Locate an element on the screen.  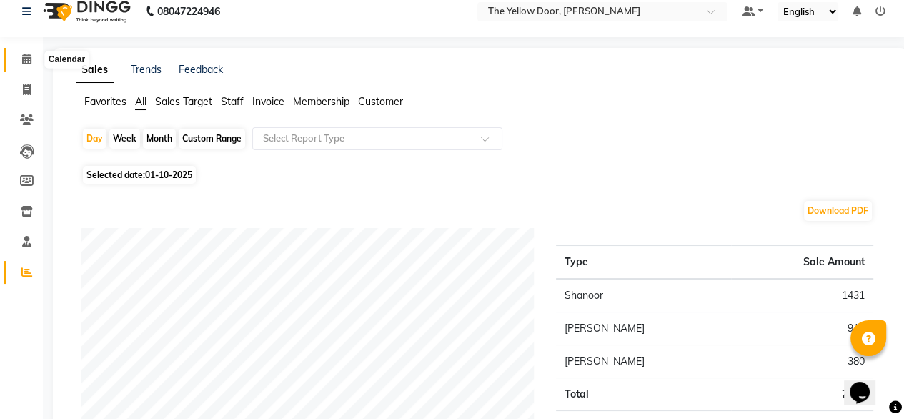
span: All is located at coordinates (141, 101).